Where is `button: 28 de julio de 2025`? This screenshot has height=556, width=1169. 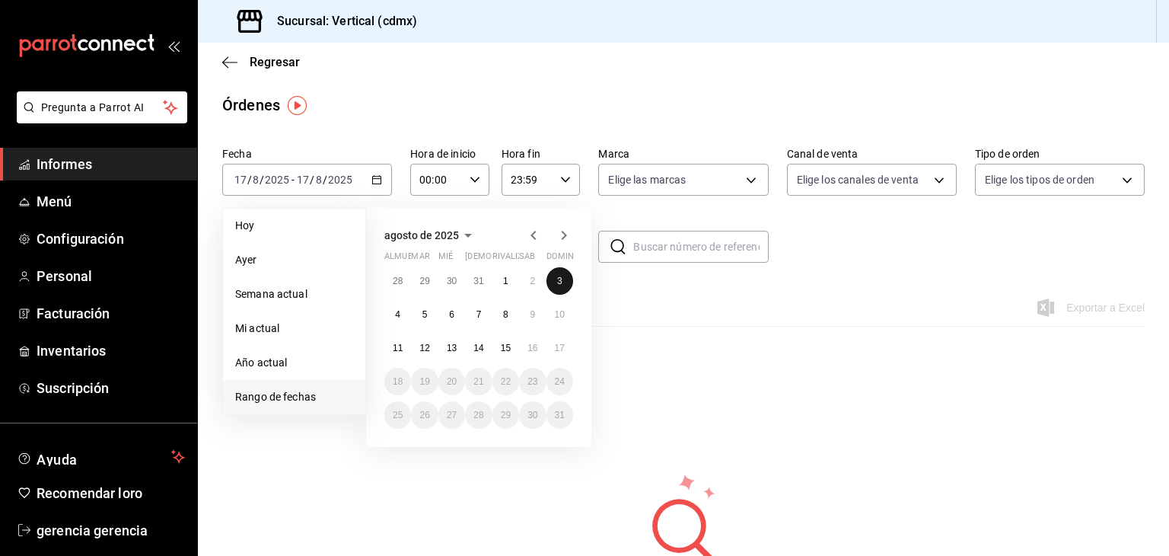
button: 28 de julio de 2025 is located at coordinates (397, 281).